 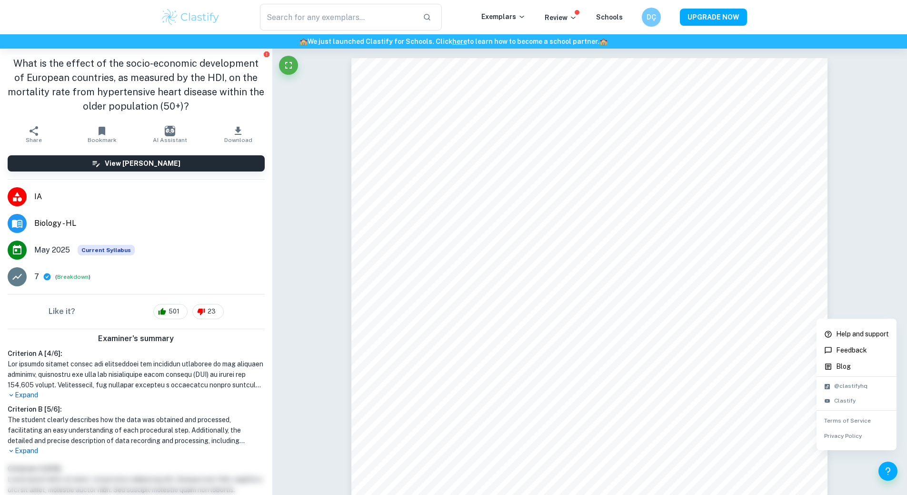 I want to click on a: Privacy Policy, so click(x=857, y=435).